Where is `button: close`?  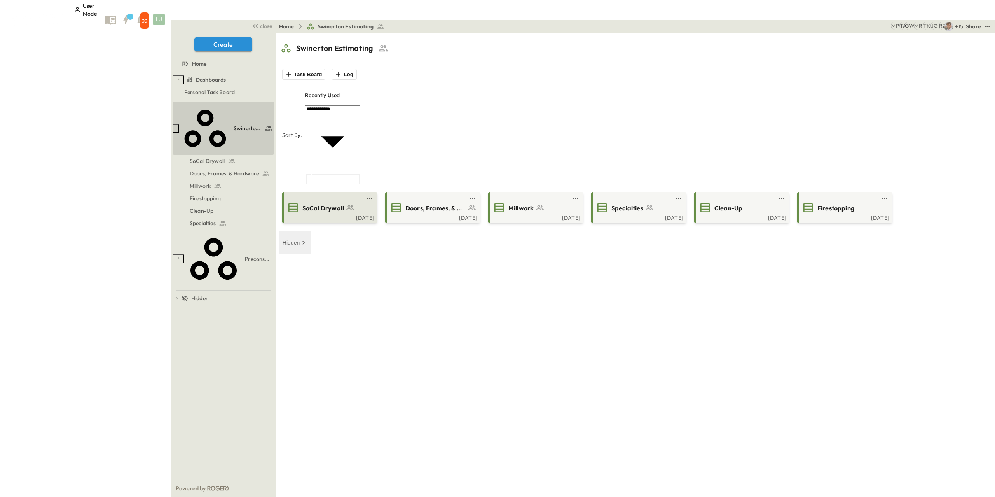 button: close is located at coordinates (262, 26).